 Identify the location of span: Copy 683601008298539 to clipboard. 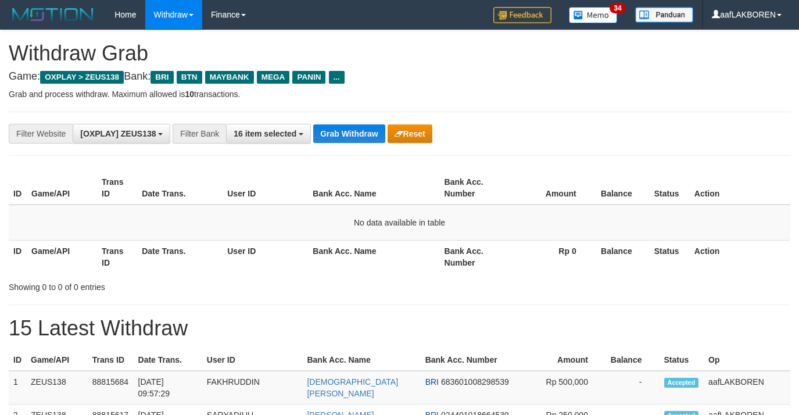
(475, 382).